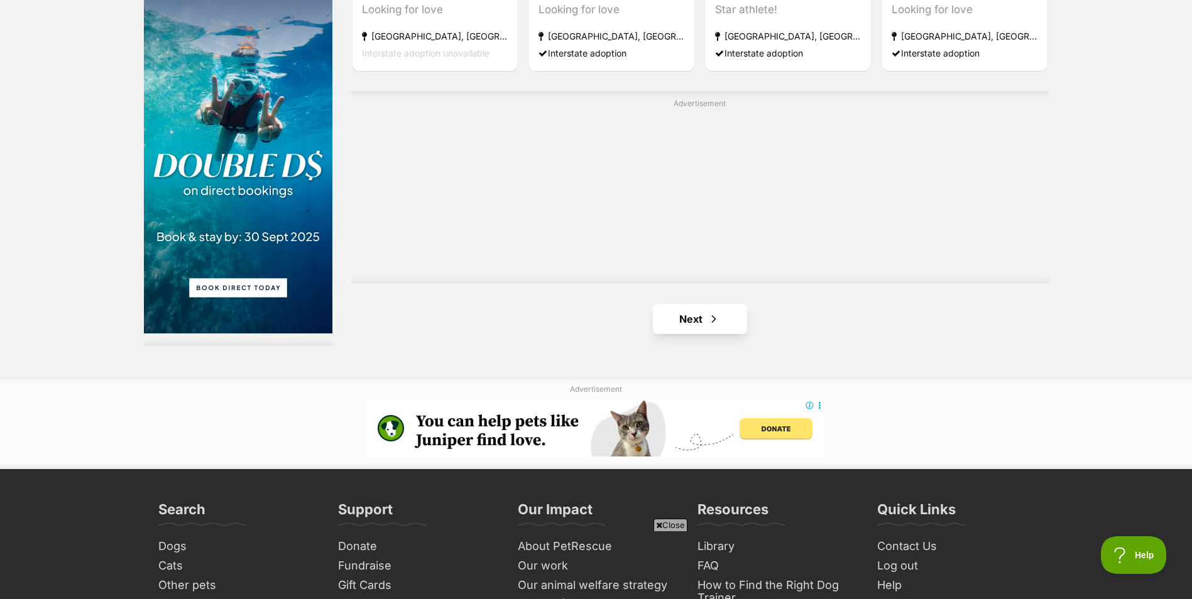 This screenshot has height=599, width=1192. Describe the element at coordinates (365, 513) in the screenshot. I see `h3: Support` at that location.